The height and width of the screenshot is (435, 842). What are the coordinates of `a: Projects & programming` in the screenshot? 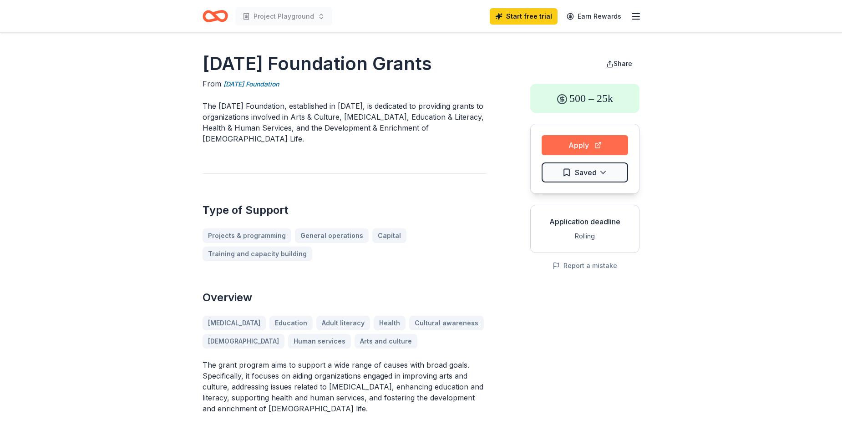 It's located at (247, 236).